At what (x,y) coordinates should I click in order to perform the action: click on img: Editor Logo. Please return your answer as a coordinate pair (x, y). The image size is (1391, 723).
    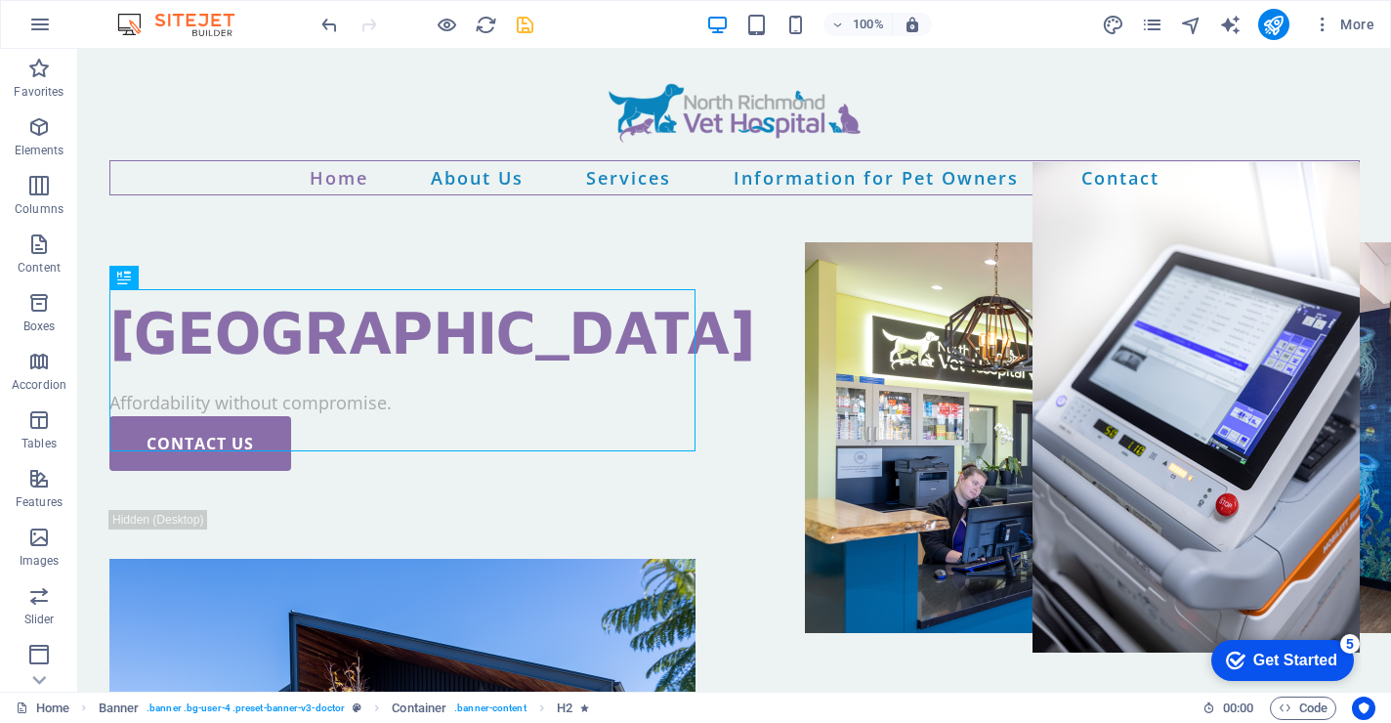
    Looking at the image, I should click on (186, 24).